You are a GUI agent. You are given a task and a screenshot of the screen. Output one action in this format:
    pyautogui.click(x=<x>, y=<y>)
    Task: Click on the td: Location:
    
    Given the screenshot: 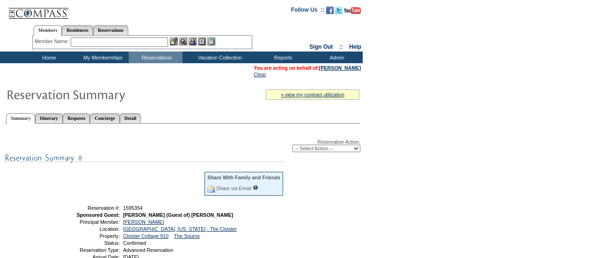 What is the action you would take?
    pyautogui.click(x=86, y=229)
    